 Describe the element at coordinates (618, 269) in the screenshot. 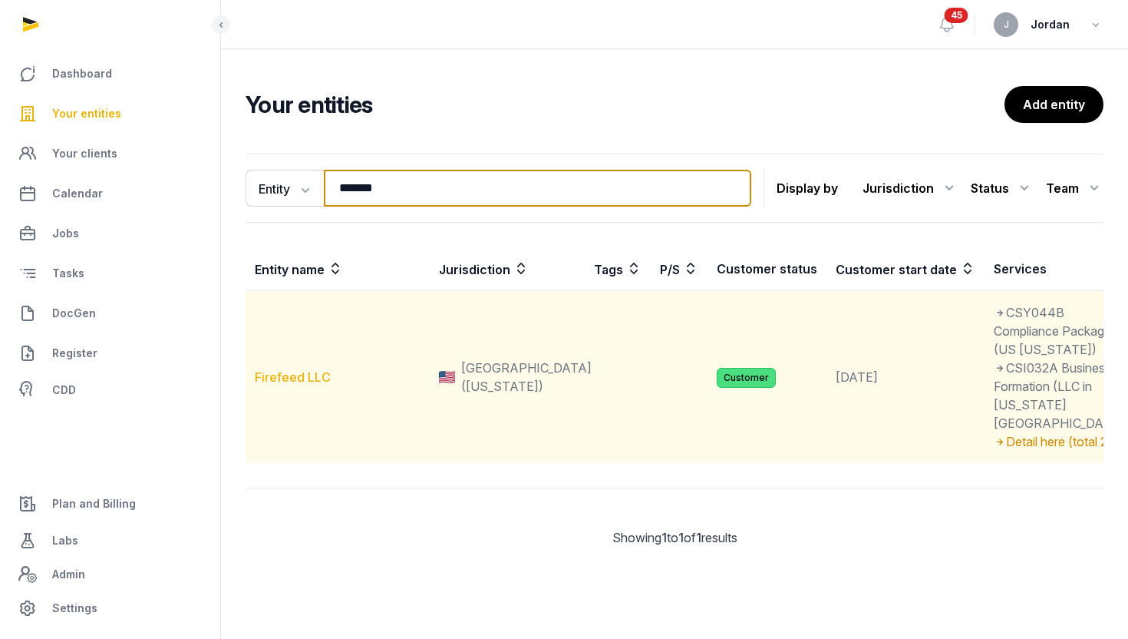

I see `th: Tags` at that location.